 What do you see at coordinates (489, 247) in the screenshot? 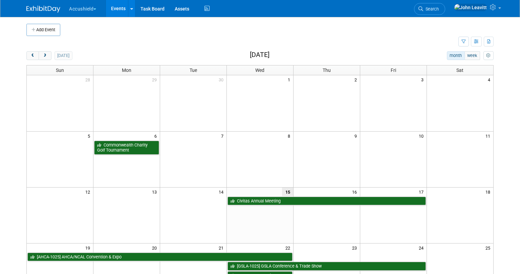
I see `span: 25` at bounding box center [489, 247].